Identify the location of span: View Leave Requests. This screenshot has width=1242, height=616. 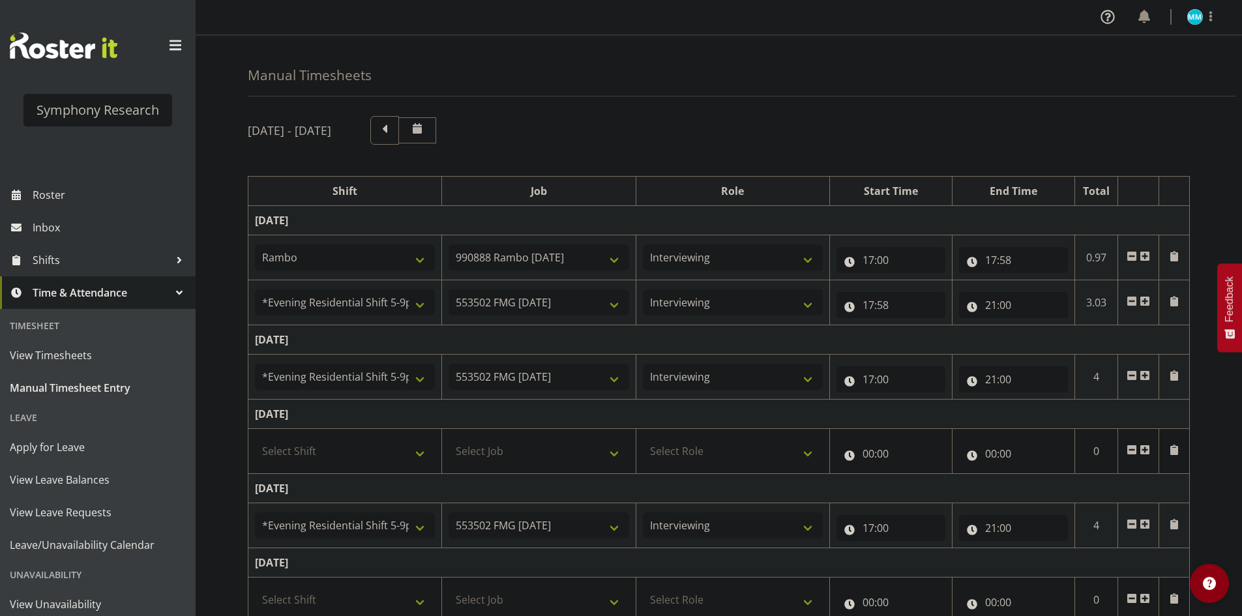
(98, 512).